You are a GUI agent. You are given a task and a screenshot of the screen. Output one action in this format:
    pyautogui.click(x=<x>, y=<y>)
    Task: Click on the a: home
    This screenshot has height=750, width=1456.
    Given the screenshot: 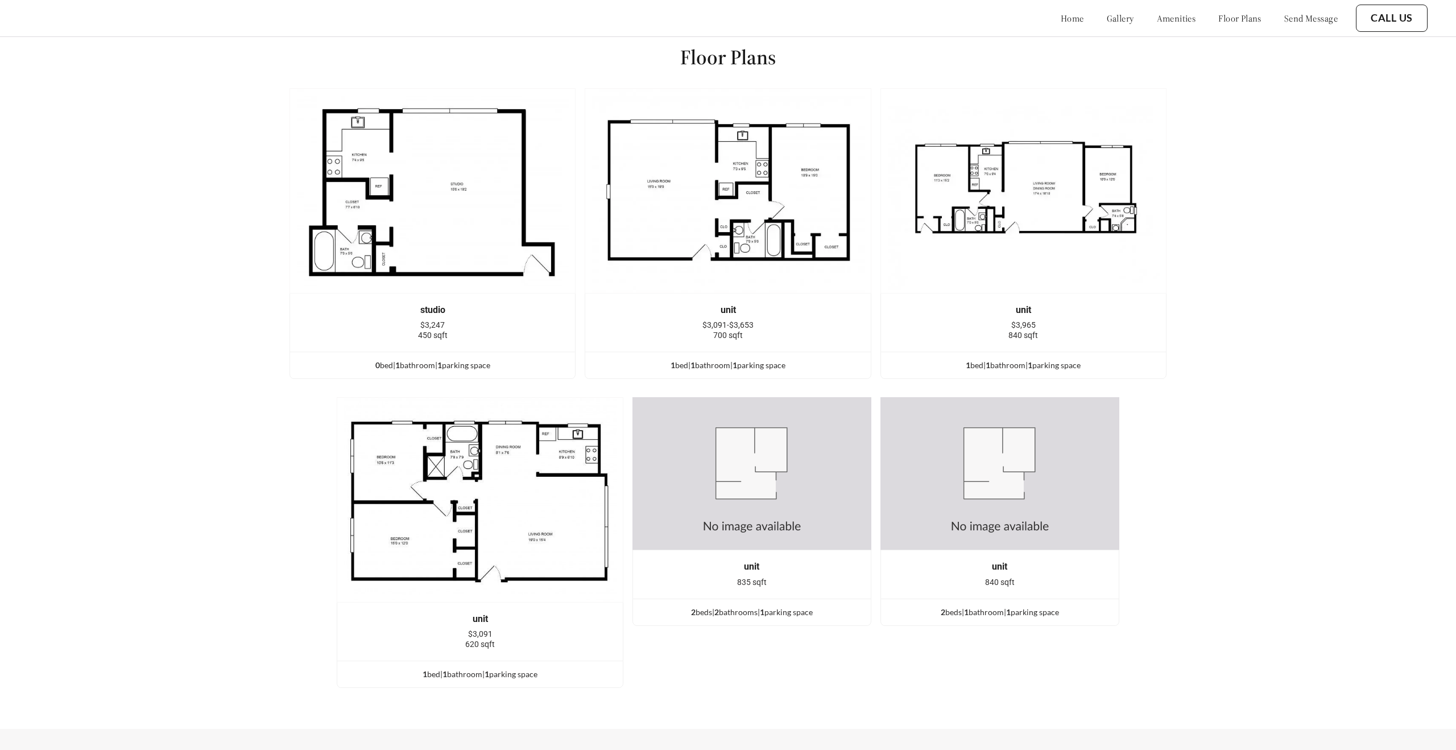 What is the action you would take?
    pyautogui.click(x=1072, y=18)
    